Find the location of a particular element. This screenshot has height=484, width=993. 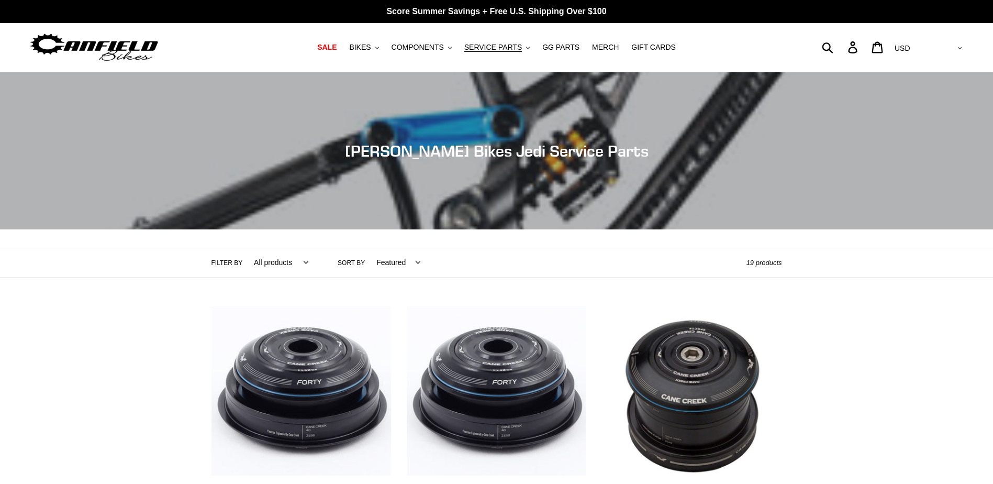

button: COMPONENTS is located at coordinates (421, 47).